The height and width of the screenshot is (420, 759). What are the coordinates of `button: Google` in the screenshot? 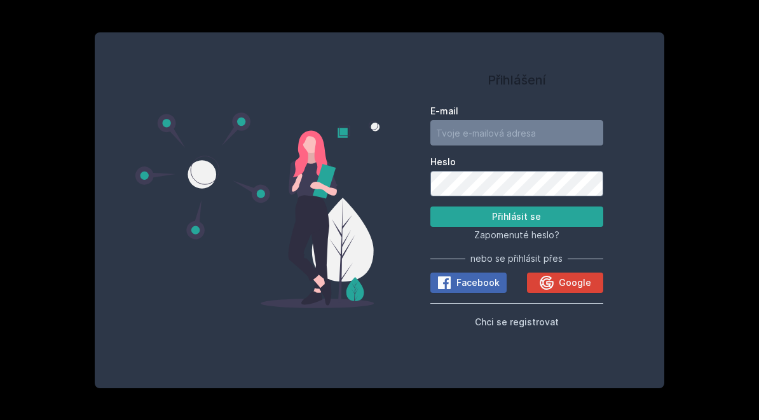 It's located at (565, 283).